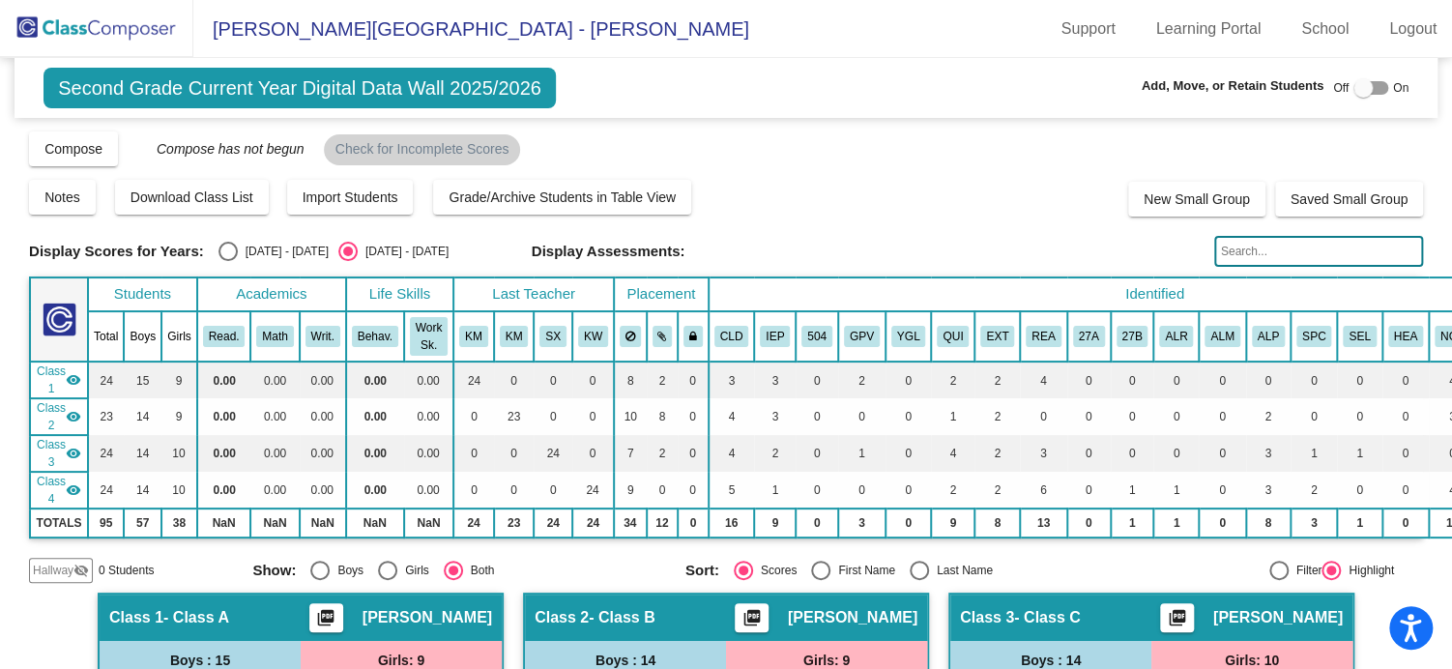  Describe the element at coordinates (1314, 336) in the screenshot. I see `th: Speech Only IEP` at that location.